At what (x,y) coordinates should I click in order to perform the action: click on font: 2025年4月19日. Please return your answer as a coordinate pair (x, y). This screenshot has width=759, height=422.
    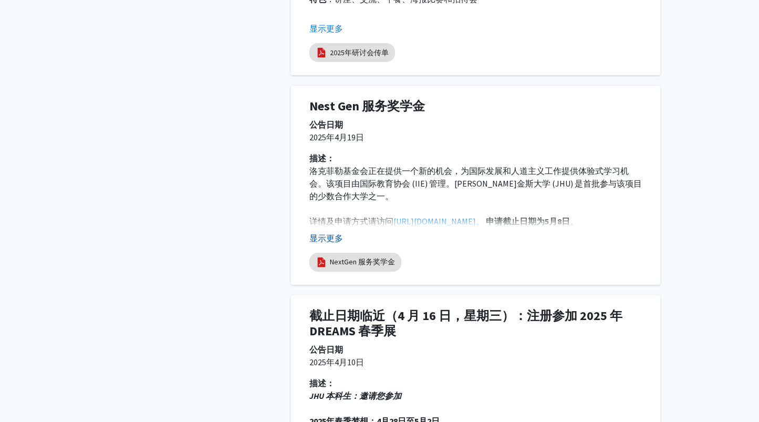
    Looking at the image, I should click on (337, 137).